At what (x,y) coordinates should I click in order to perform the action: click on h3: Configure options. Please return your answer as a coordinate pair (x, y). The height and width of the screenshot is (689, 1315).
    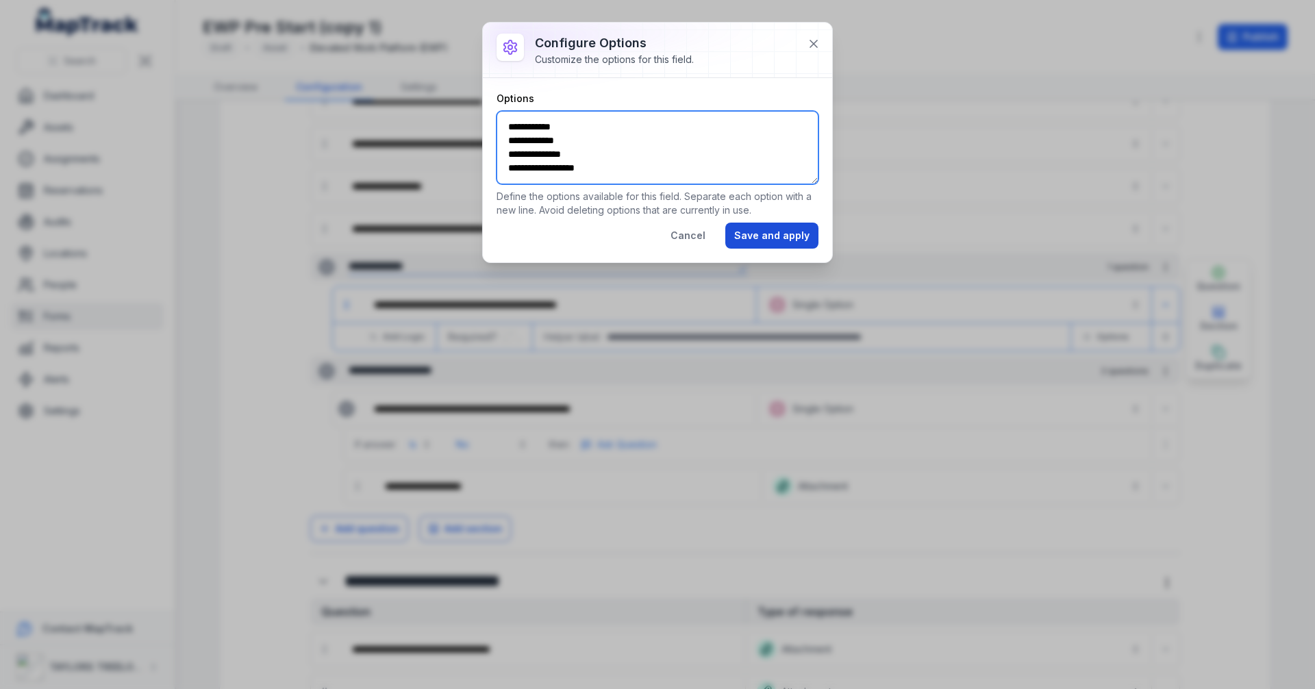
    Looking at the image, I should click on (614, 43).